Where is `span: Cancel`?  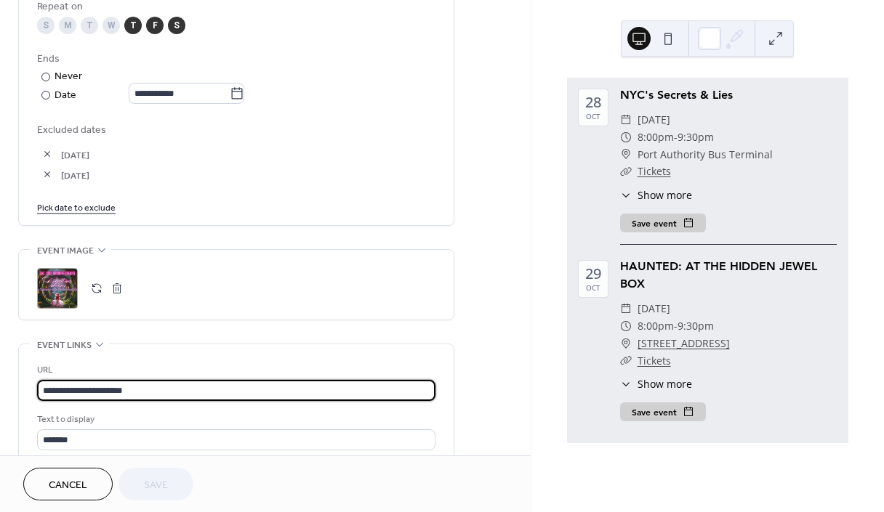
span: Cancel is located at coordinates (68, 485).